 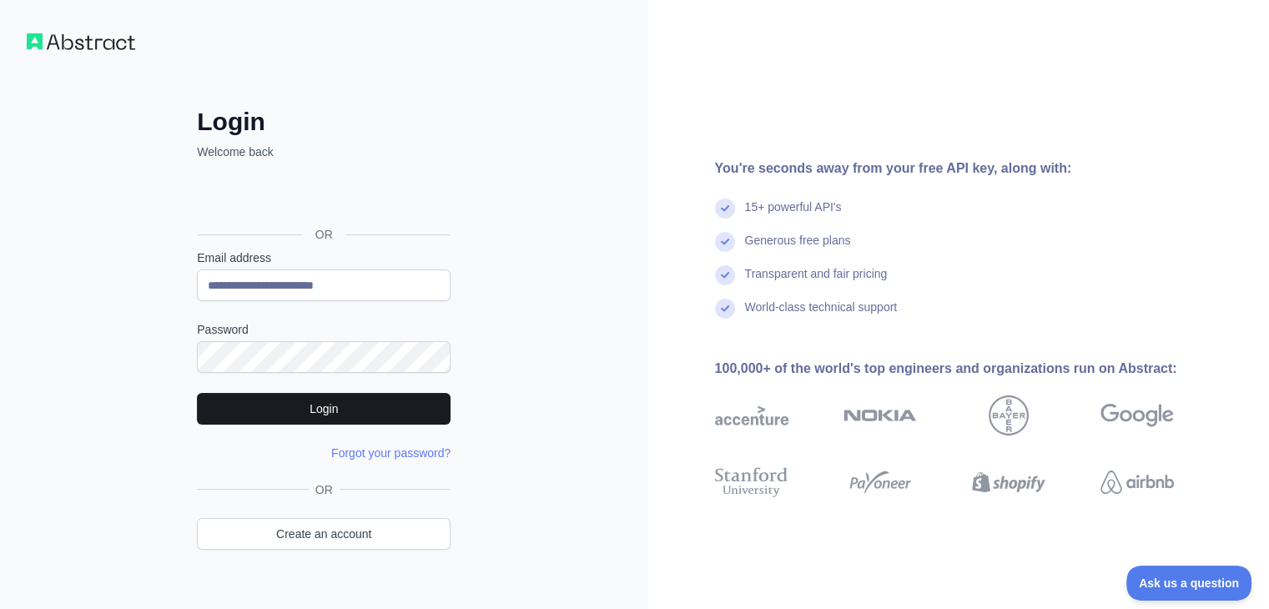 What do you see at coordinates (880, 415) in the screenshot?
I see `img: nokia` at bounding box center [880, 415].